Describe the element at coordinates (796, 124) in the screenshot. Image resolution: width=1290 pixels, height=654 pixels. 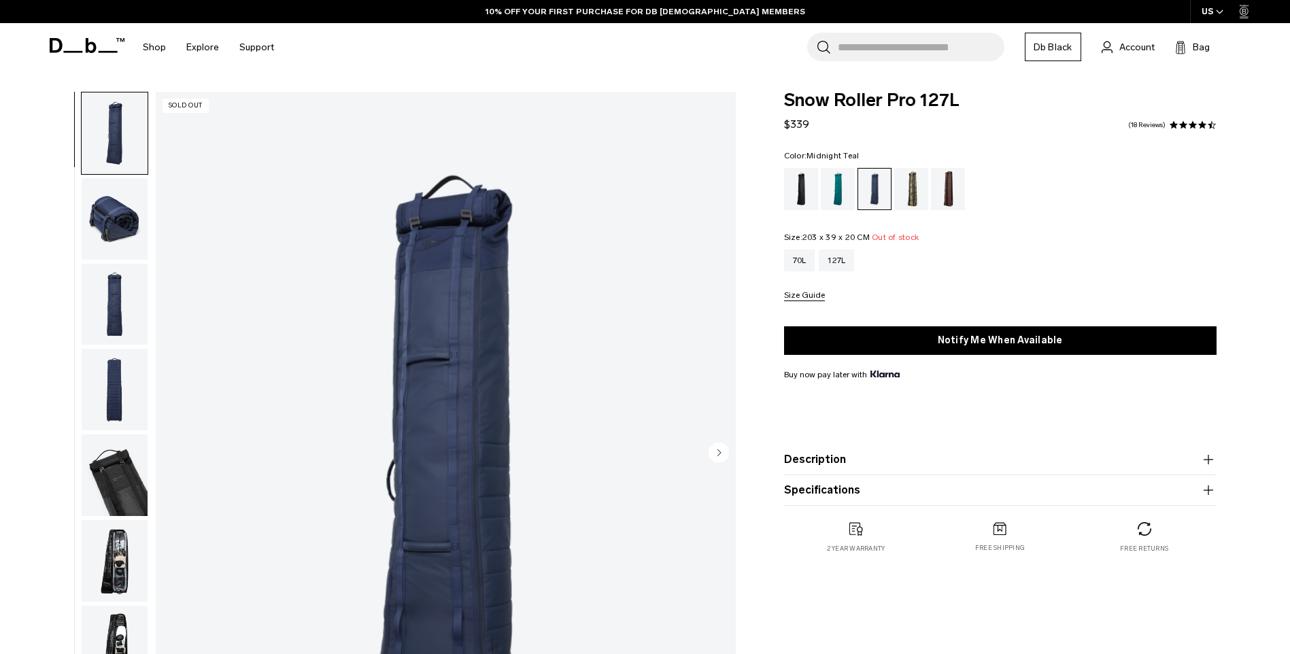
I see `span: $339` at that location.